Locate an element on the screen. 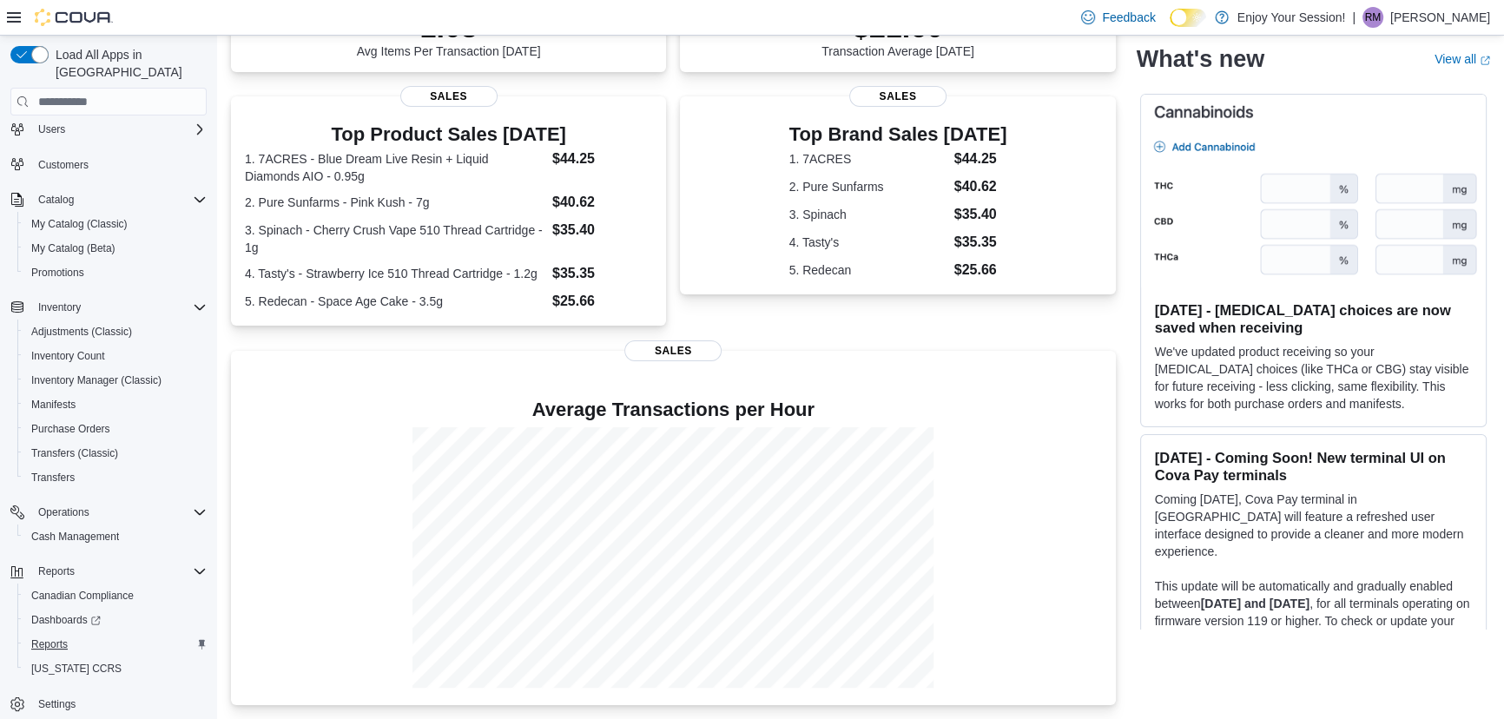 The image size is (1504, 719). dt: 4. Tasty's is located at coordinates (868, 242).